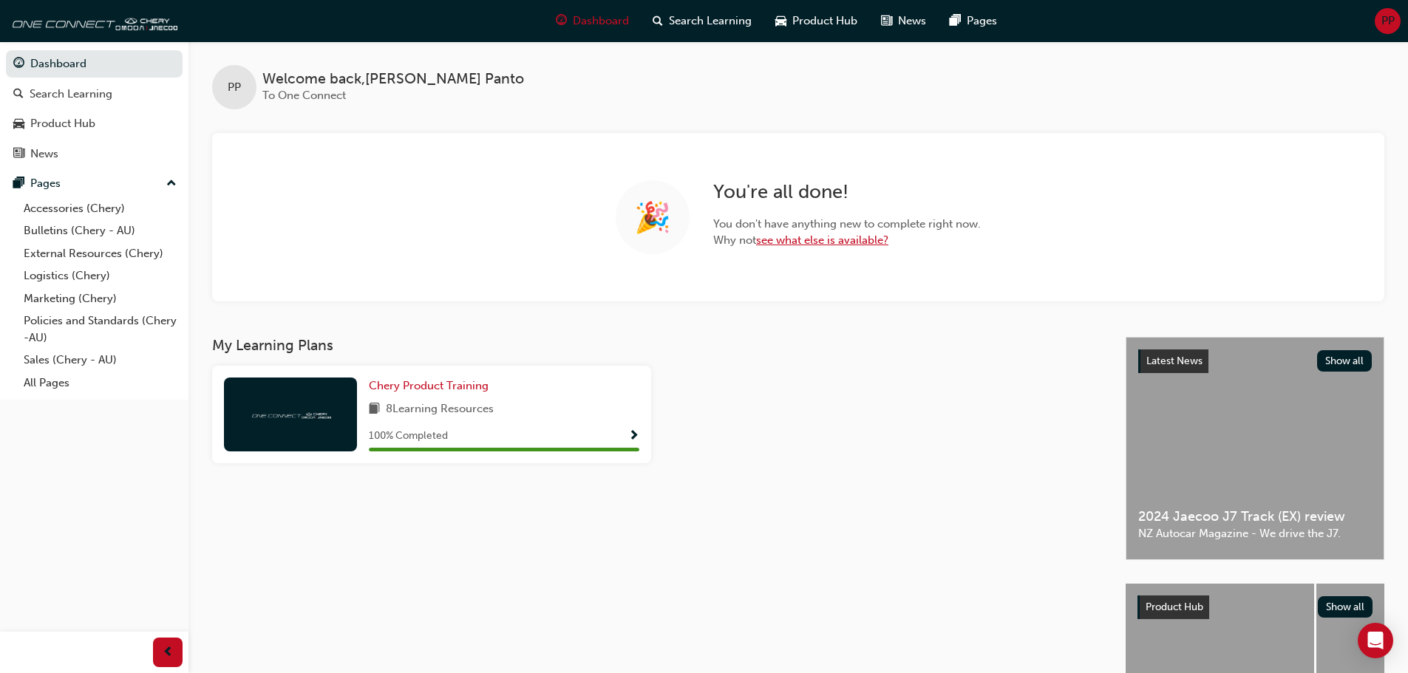  What do you see at coordinates (168, 652) in the screenshot?
I see `span: prev-icon` at bounding box center [168, 652].